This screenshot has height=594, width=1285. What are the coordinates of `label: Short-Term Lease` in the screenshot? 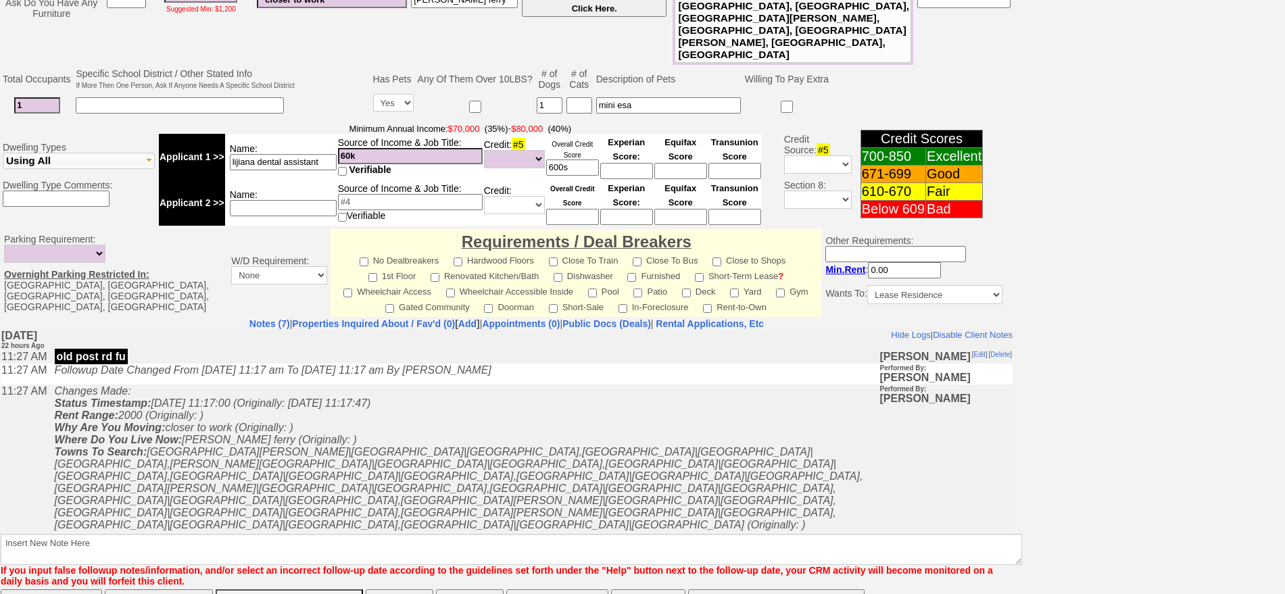 It's located at (739, 274).